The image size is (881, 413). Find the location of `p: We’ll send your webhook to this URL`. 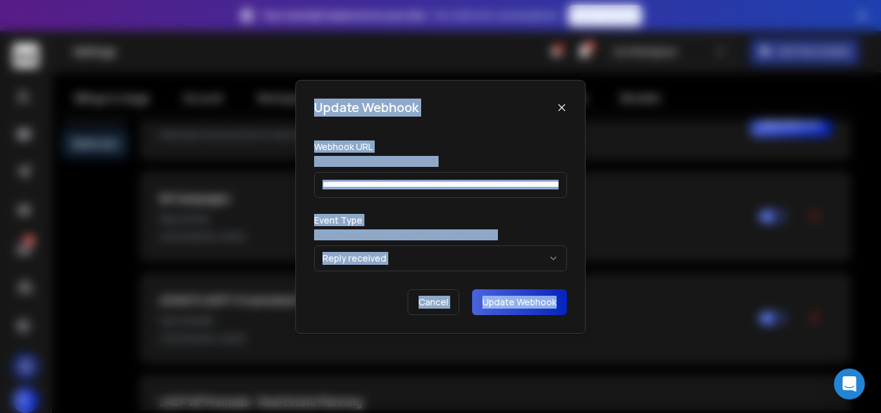

p: We’ll send your webhook to this URL is located at coordinates (440, 162).